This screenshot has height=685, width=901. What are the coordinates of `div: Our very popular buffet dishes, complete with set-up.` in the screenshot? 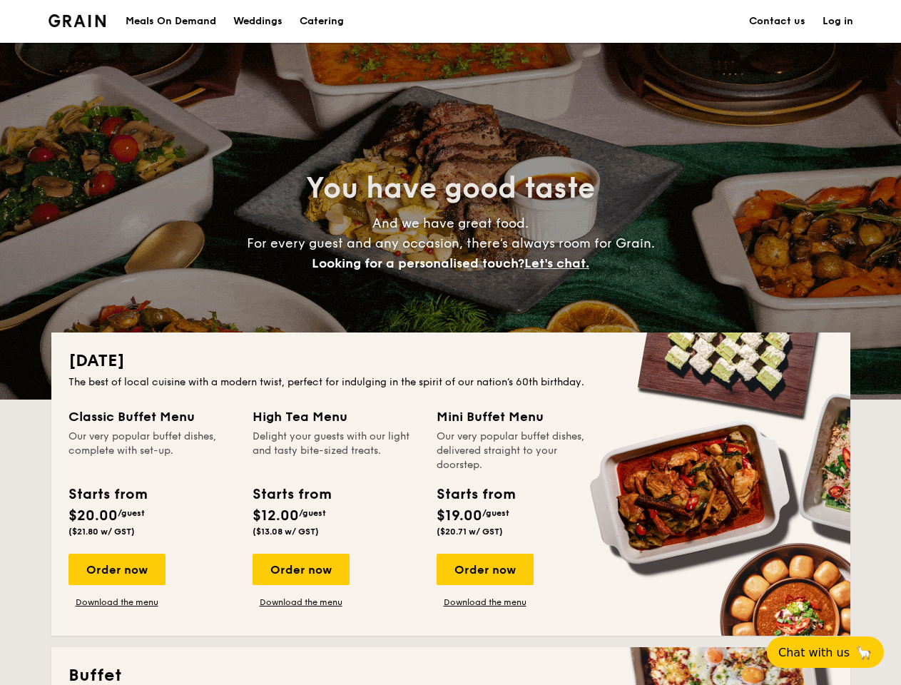 It's located at (152, 451).